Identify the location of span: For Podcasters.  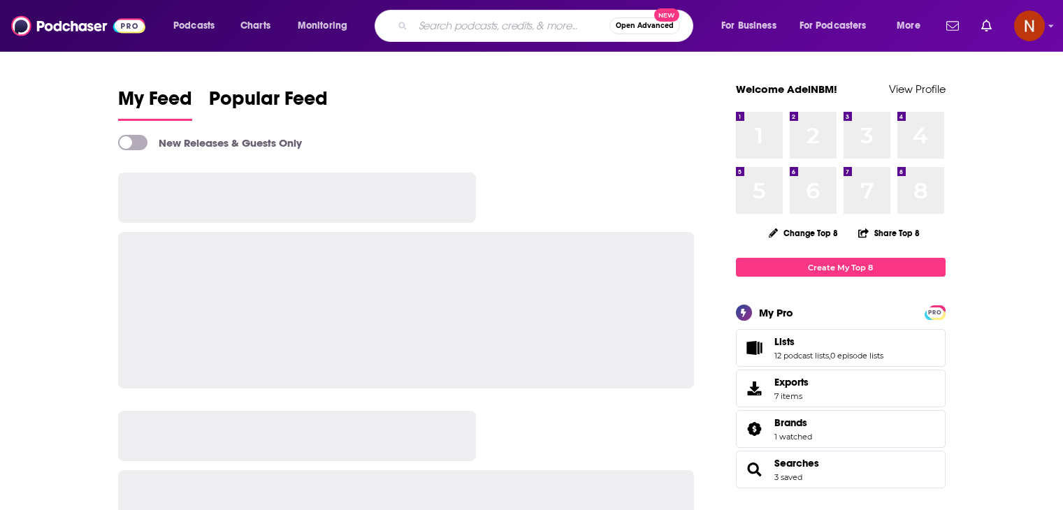
(833, 26).